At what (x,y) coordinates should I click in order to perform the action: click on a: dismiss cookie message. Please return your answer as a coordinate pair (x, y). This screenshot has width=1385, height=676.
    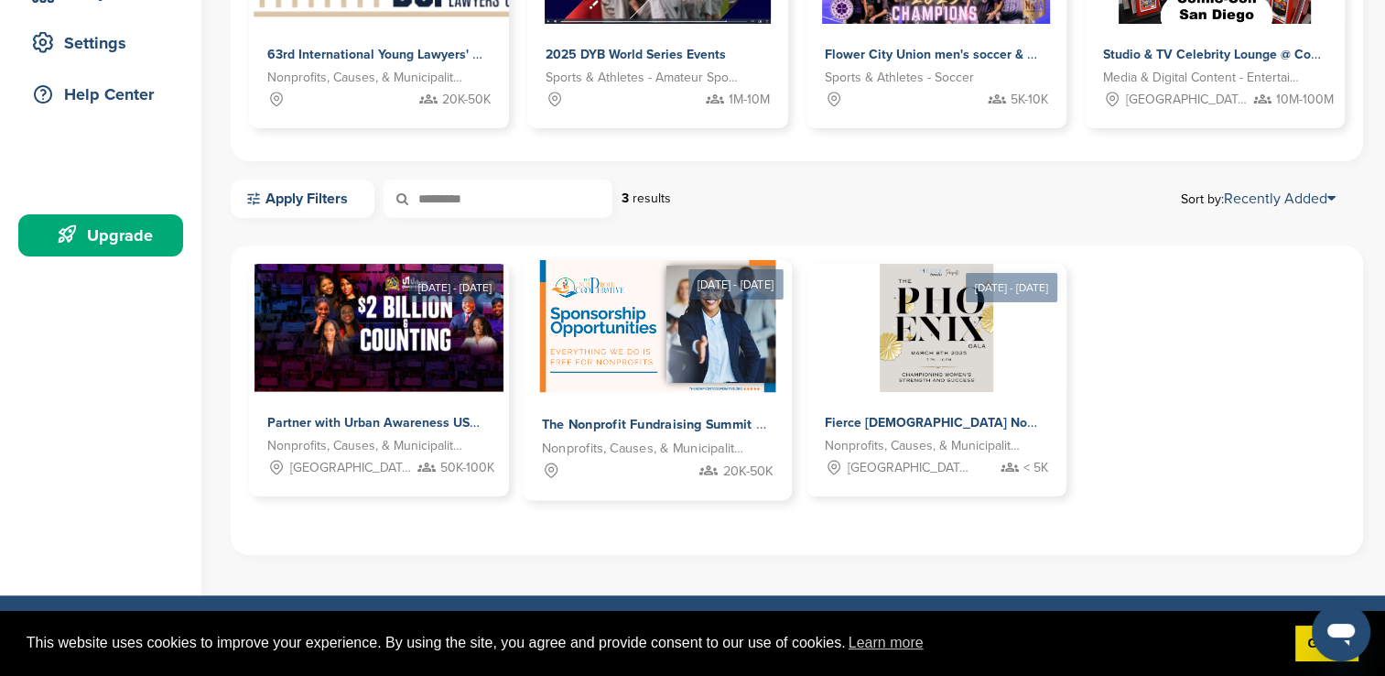
    Looking at the image, I should click on (1327, 644).